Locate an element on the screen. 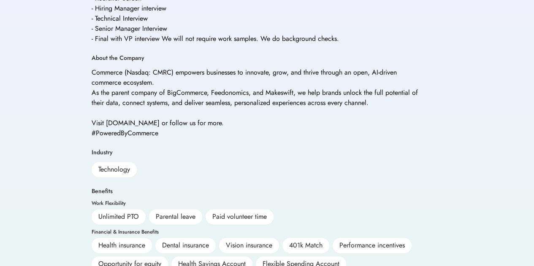 The image size is (534, 266). div: Work Flexibility is located at coordinates (108, 203).